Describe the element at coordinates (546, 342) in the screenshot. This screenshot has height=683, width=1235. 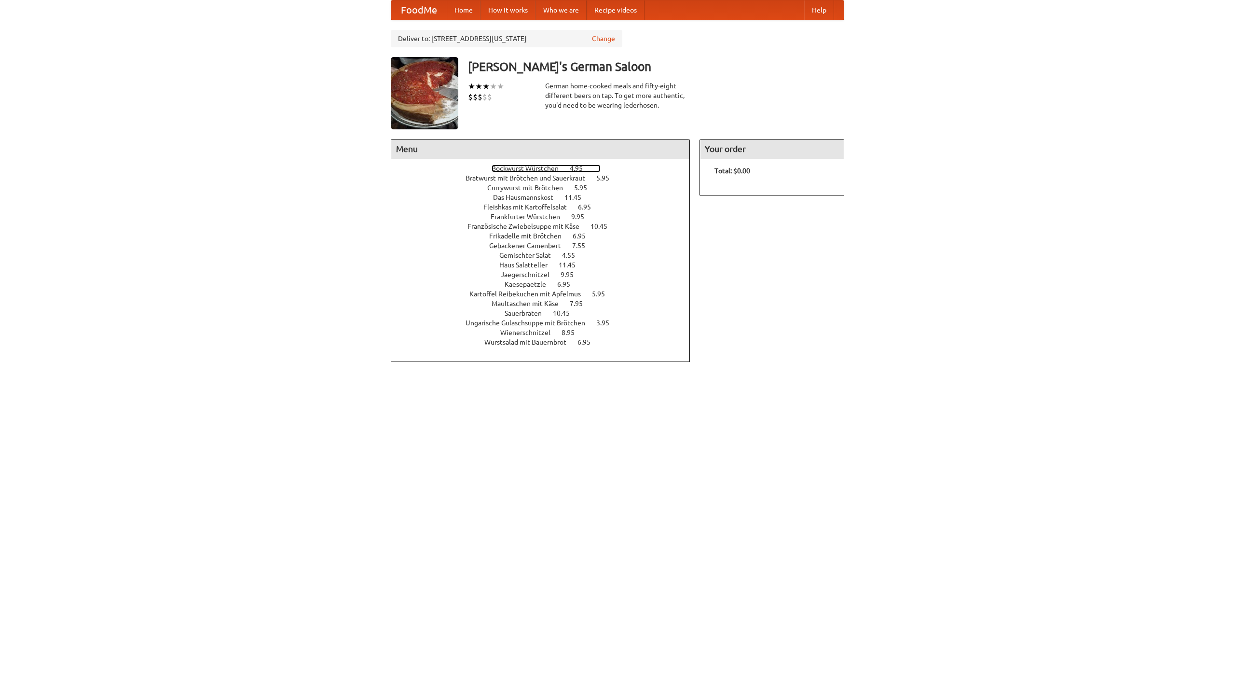
I see `a: Wurstsalad mit Bauernbrot 6.95` at that location.